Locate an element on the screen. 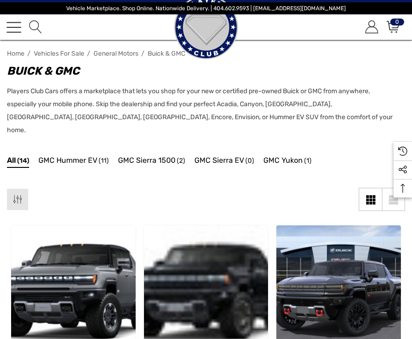 The image size is (412, 339). svg: Social Media is located at coordinates (403, 170).